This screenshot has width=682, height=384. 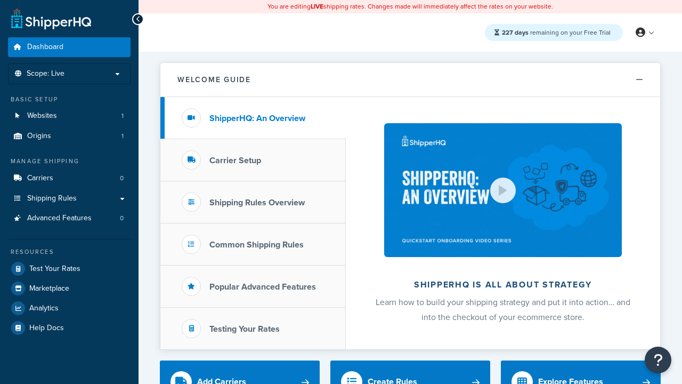 What do you see at coordinates (69, 116) in the screenshot?
I see `li: Websites` at bounding box center [69, 116].